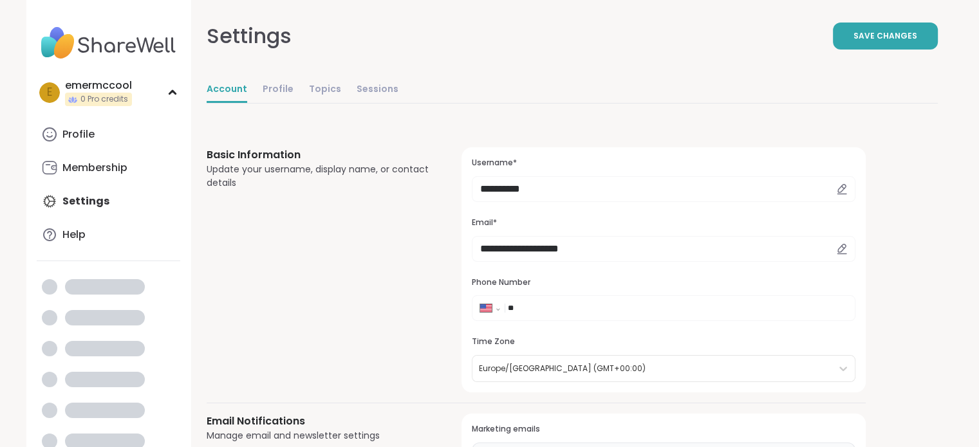 Image resolution: width=979 pixels, height=447 pixels. Describe the element at coordinates (226, 90) in the screenshot. I see `a: Account` at that location.